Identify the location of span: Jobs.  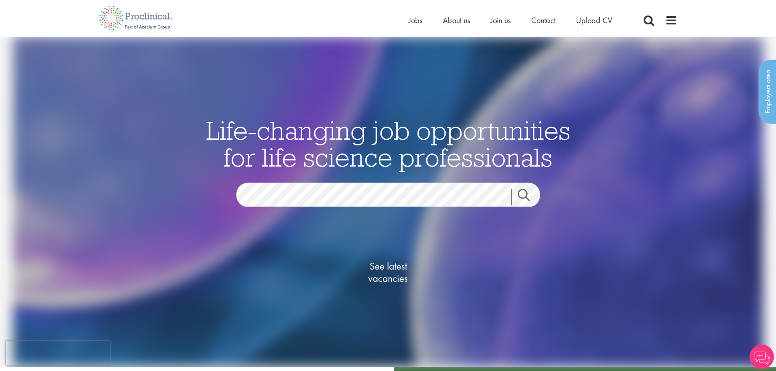
(416, 20).